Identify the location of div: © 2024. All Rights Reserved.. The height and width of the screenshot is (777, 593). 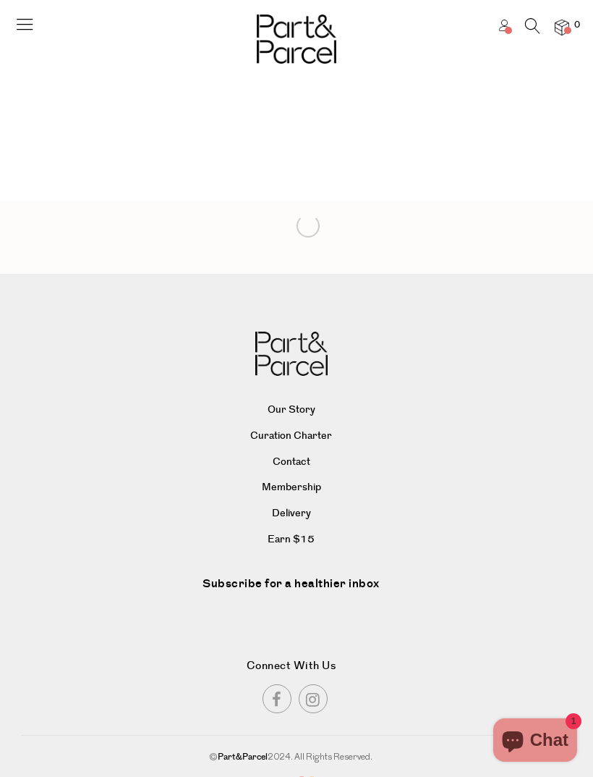
(291, 757).